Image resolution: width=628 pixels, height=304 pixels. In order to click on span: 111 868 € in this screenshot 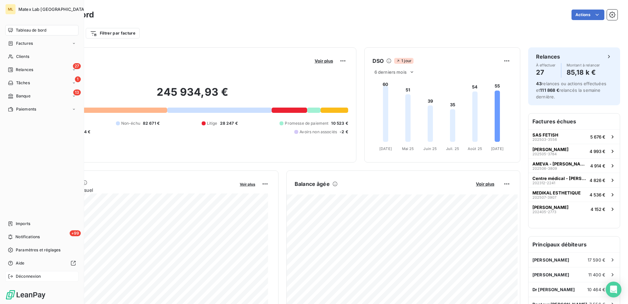, I will do `click(550, 90)`.